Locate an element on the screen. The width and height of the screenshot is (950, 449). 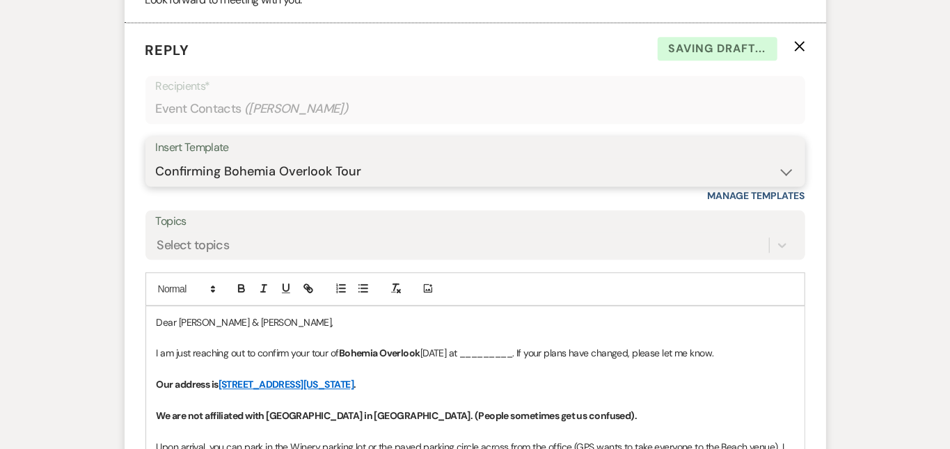
strong: Our address is . is located at coordinates (256, 384).